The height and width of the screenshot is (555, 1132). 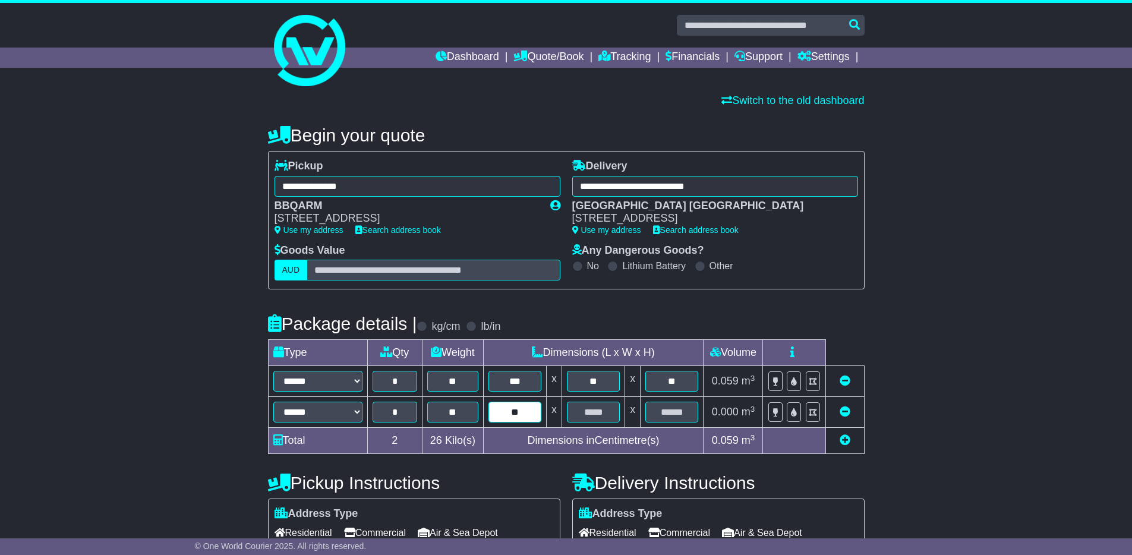 What do you see at coordinates (446, 327) in the screenshot?
I see `label: kg/cm` at bounding box center [446, 327].